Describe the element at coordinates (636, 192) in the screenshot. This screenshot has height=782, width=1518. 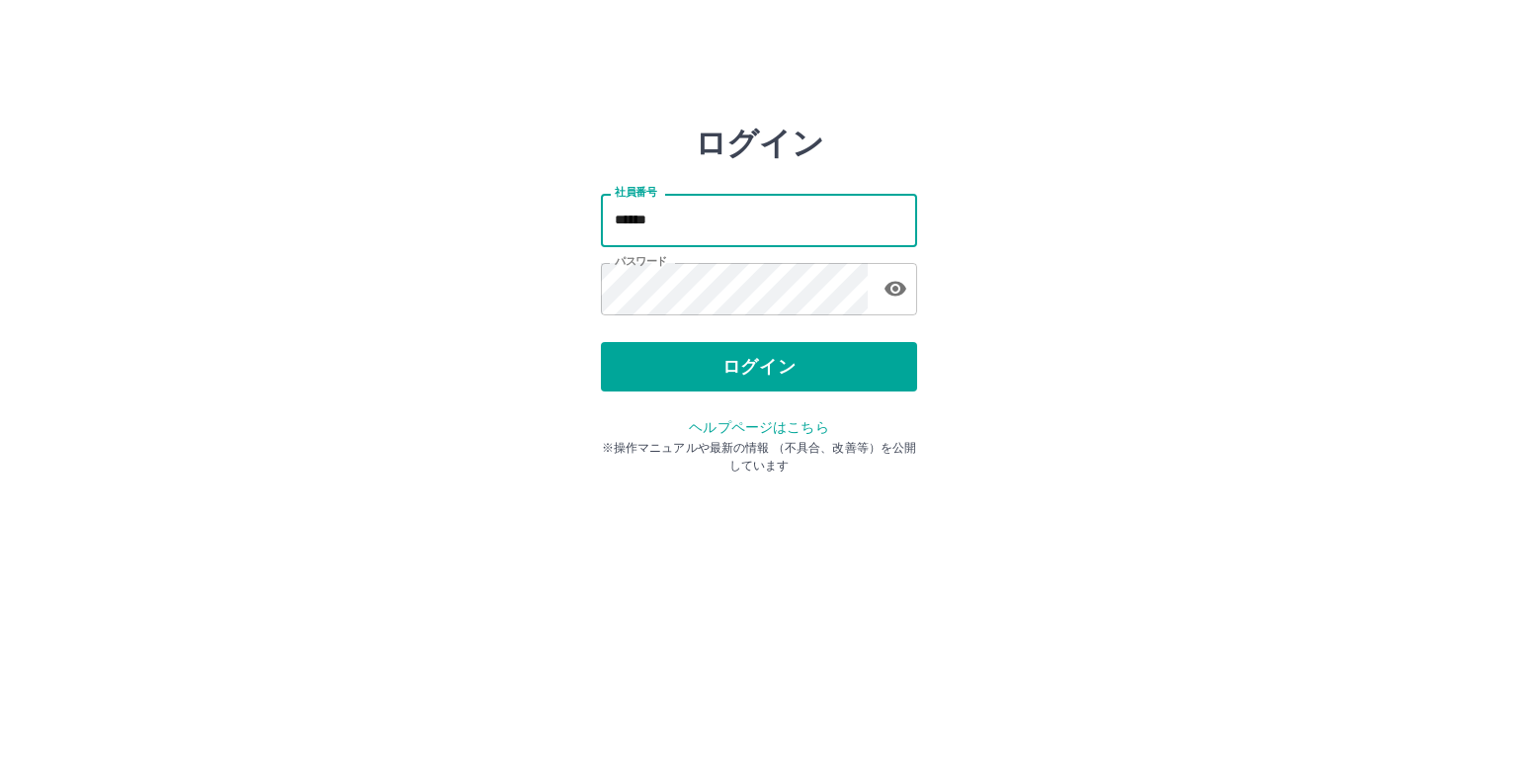
I see `label: 社員番号` at that location.